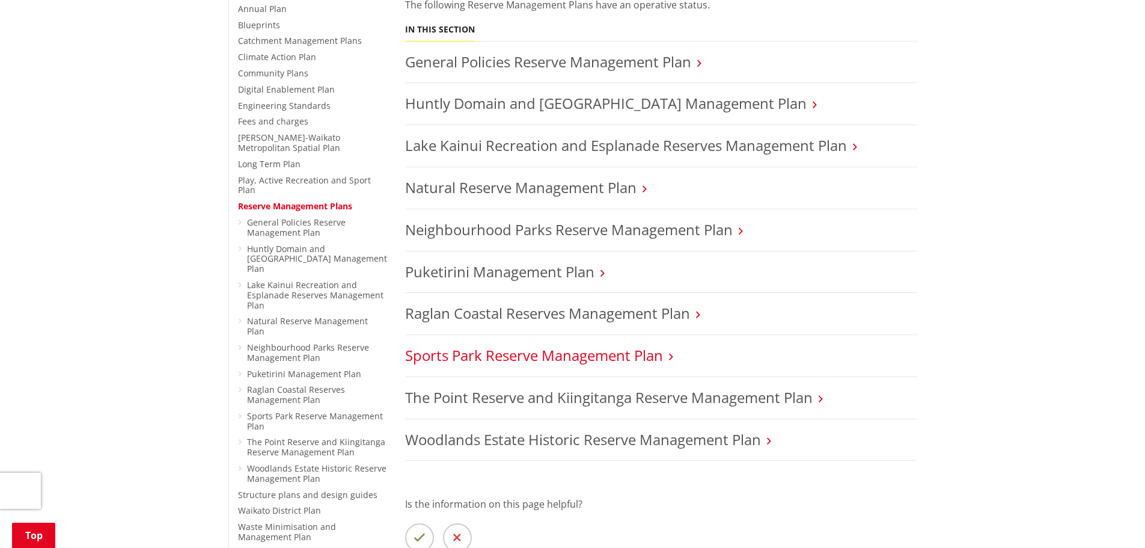 This screenshot has width=1145, height=548. I want to click on a: Play, Active Recreation and Sport Plan, so click(304, 185).